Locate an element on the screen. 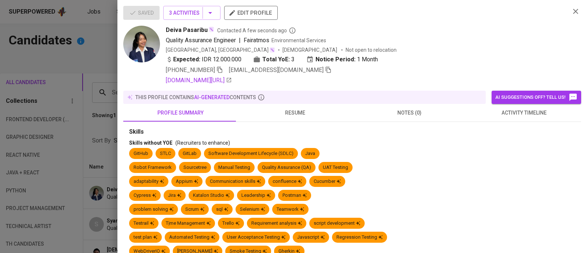 The width and height of the screenshot is (587, 253). span: Contacted A few seconds ago is located at coordinates (256, 30).